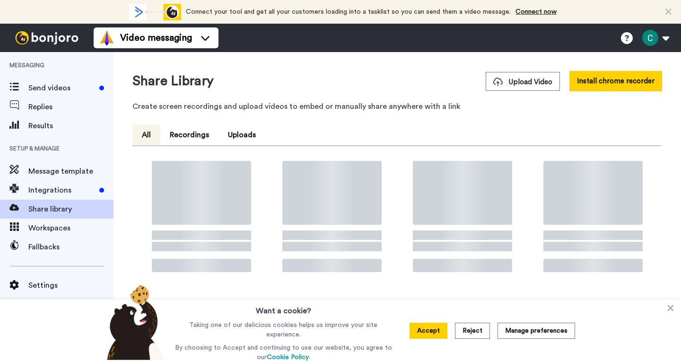 The height and width of the screenshot is (362, 681). Describe the element at coordinates (133, 322) in the screenshot. I see `img: bear-with-cookie.png` at that location.